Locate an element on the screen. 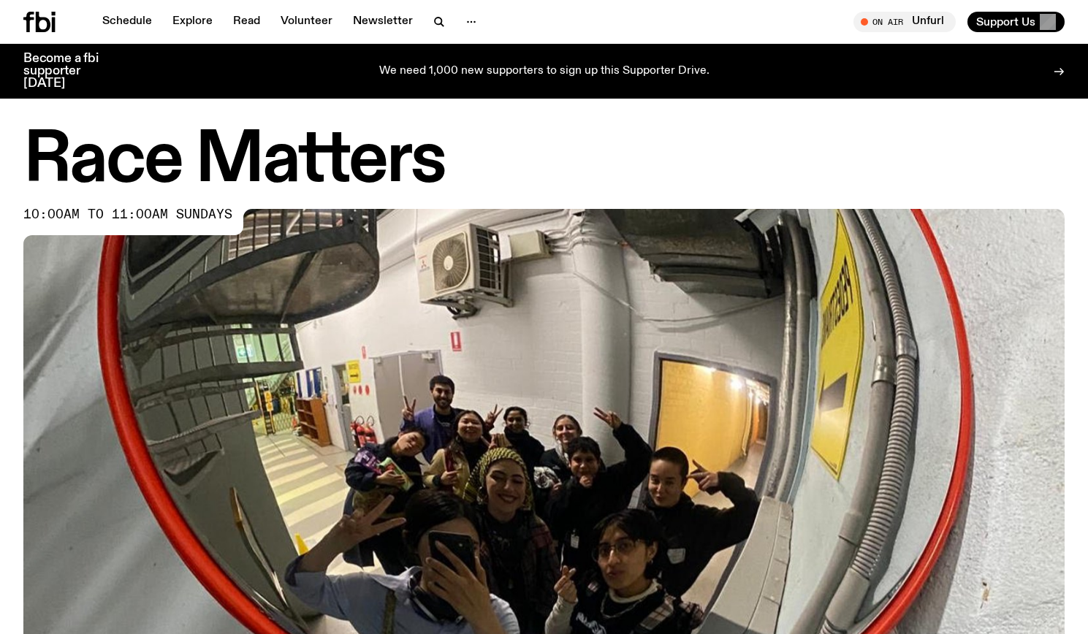 Image resolution: width=1088 pixels, height=634 pixels. button: Support Us is located at coordinates (1016, 22).